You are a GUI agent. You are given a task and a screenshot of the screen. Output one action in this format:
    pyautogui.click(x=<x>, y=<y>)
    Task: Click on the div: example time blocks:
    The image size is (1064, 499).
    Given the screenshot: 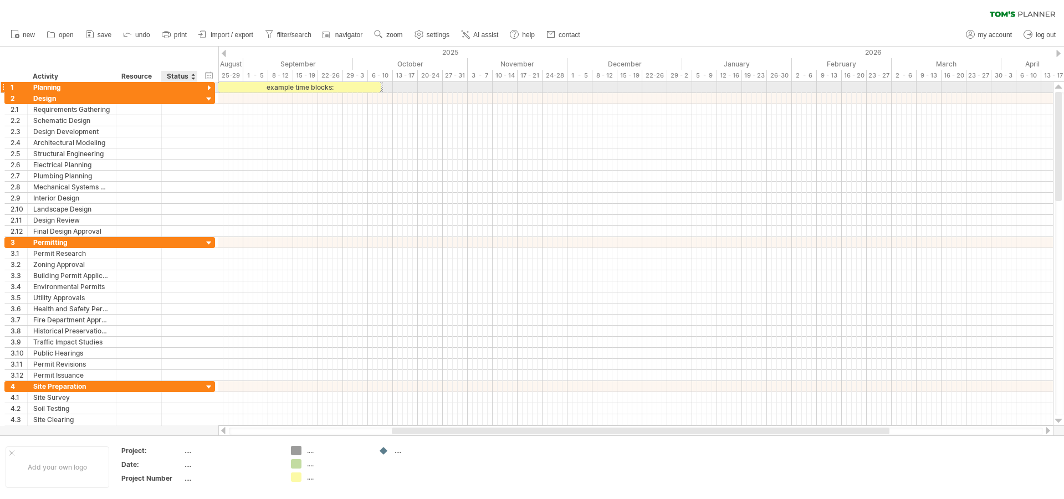 What is the action you would take?
    pyautogui.click(x=299, y=87)
    